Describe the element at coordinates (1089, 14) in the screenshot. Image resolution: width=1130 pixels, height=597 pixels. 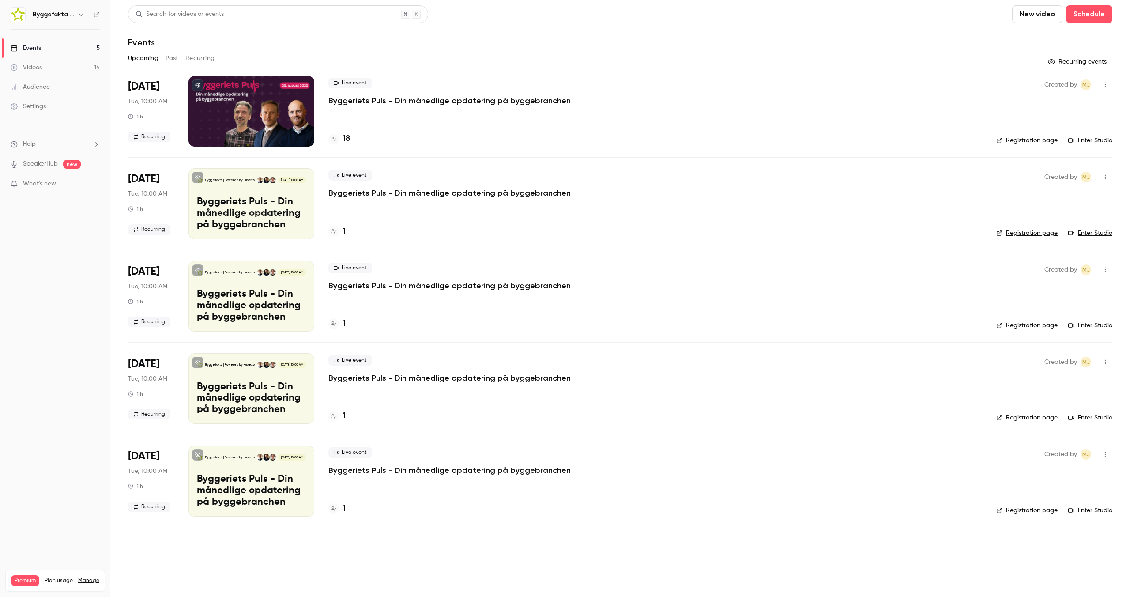
I see `button: Schedule` at that location.